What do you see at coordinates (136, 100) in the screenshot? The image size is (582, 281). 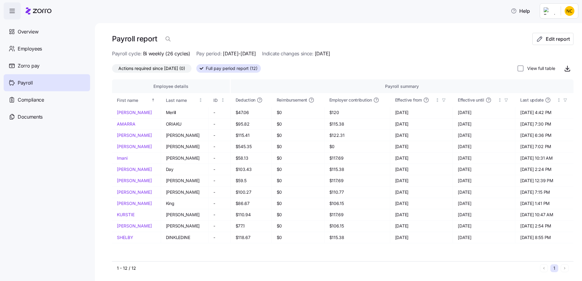 I see `th: First nameSorted ascending` at bounding box center [136, 100].